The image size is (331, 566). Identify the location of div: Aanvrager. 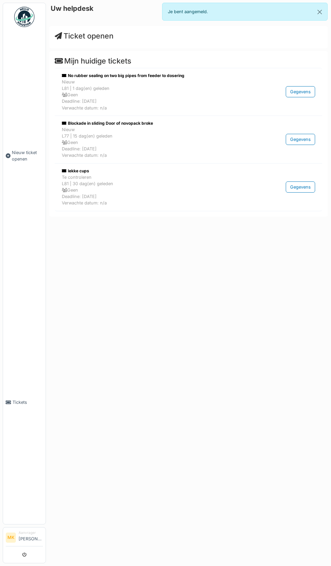
(31, 533).